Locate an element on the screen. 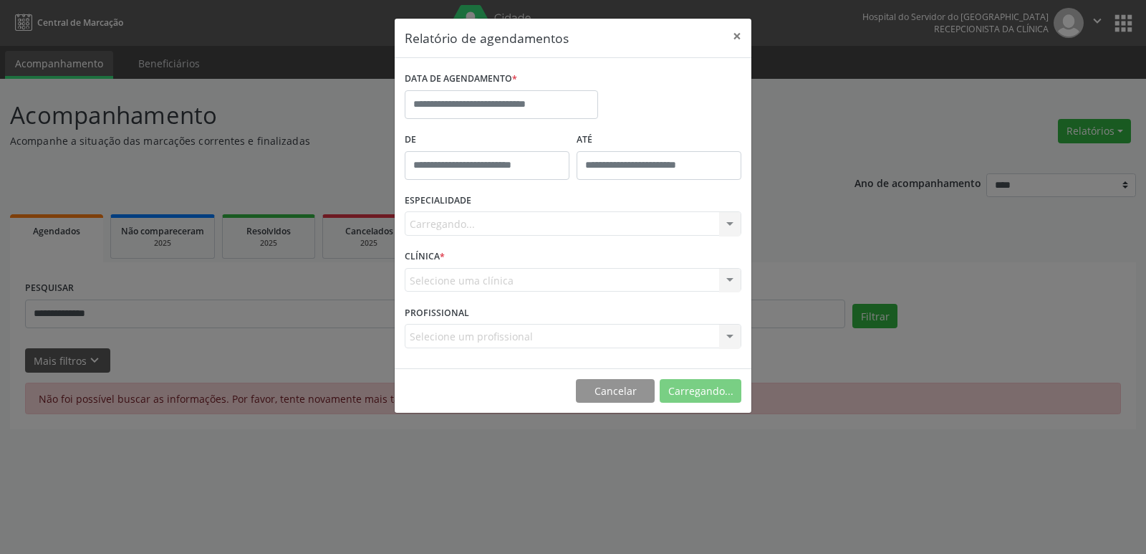 The height and width of the screenshot is (554, 1146). label: ATÉ is located at coordinates (659, 140).